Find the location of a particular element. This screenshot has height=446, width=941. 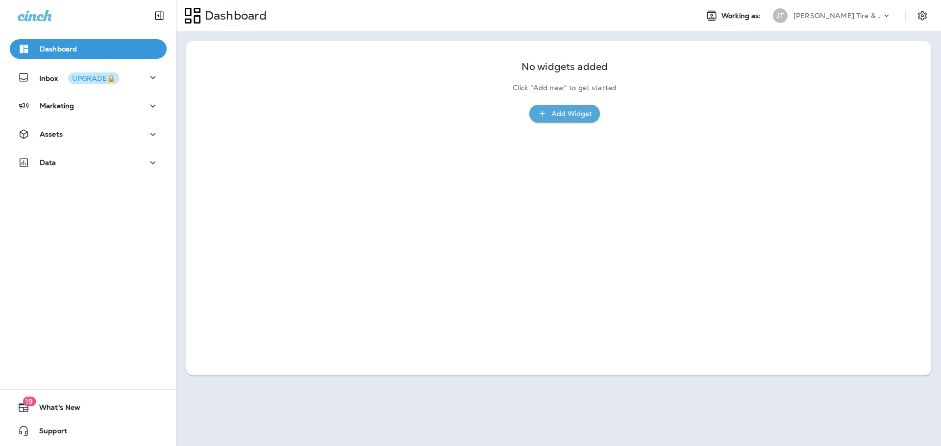

button: Marketing is located at coordinates (88, 106).